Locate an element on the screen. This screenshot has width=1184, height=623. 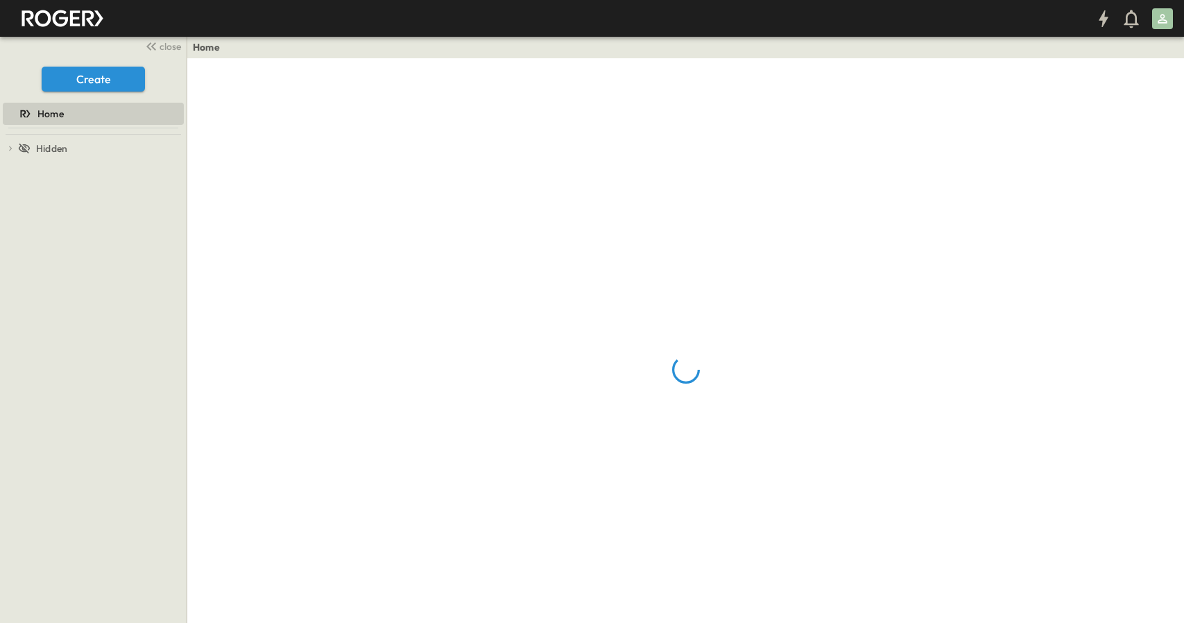
span: Home is located at coordinates (51, 114).